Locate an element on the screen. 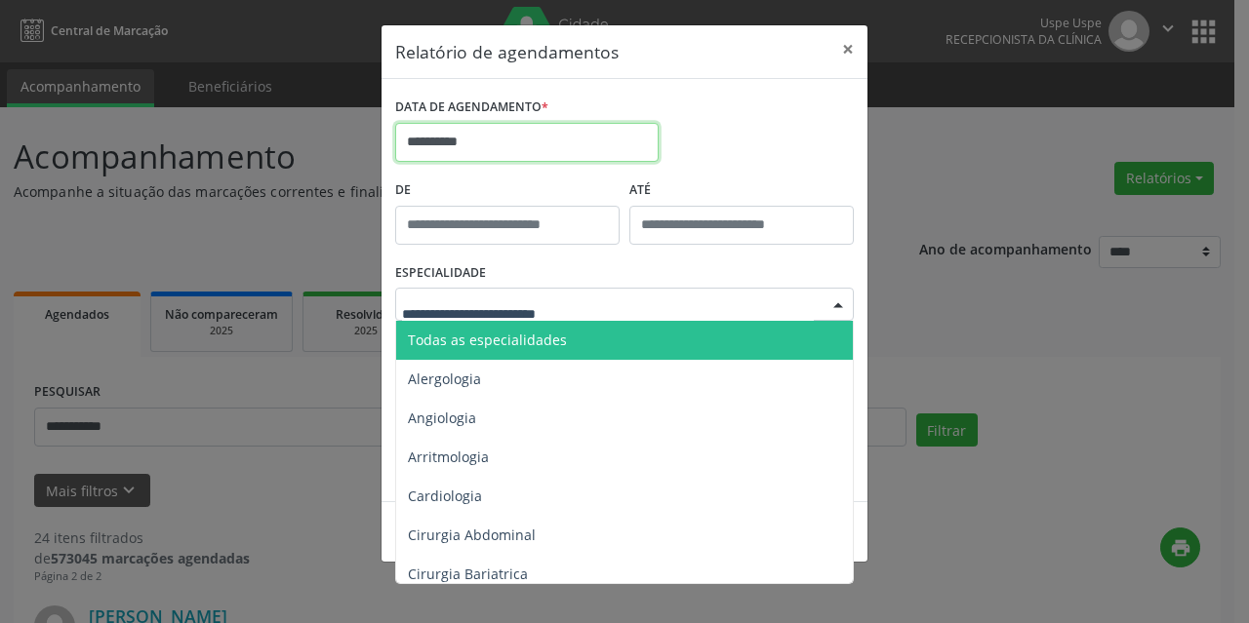 This screenshot has height=623, width=1249. span: Cirurgia Abdominal is located at coordinates (471, 535).